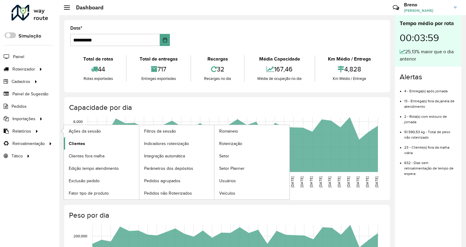 The image size is (466, 247). What do you see at coordinates (430, 117) in the screenshot?
I see `li: 2 - Rota(s) com estouro de jornada` at bounding box center [430, 117].